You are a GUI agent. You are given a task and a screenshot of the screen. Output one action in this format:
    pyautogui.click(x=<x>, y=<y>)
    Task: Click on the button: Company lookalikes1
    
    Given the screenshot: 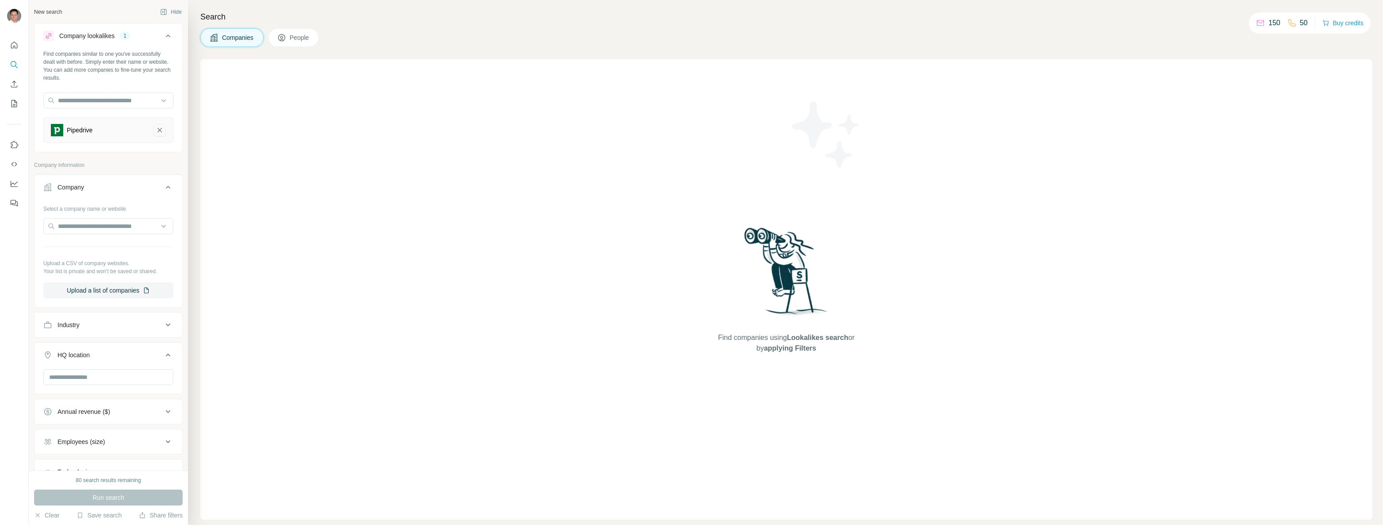 What is the action you would take?
    pyautogui.click(x=108, y=38)
    